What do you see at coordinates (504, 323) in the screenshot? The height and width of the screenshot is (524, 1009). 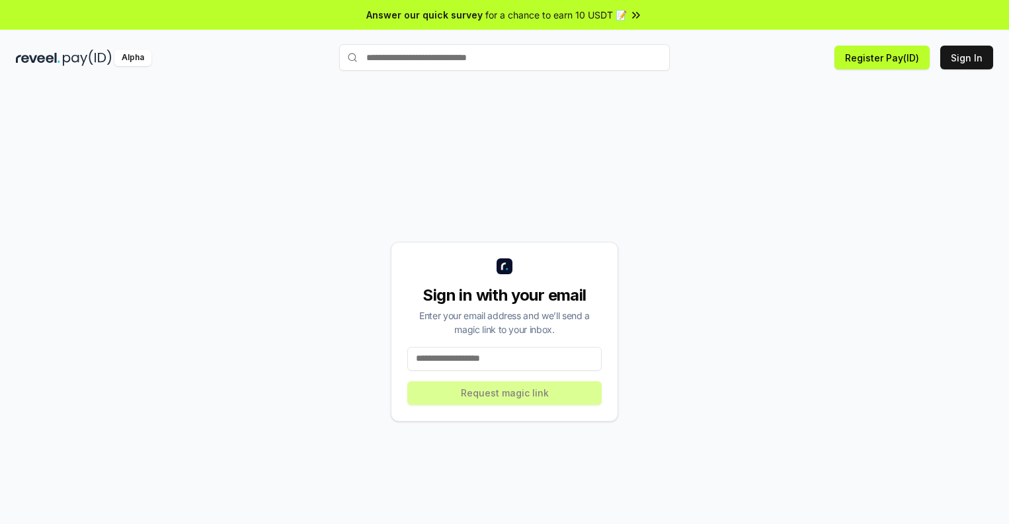 I see `div: Enter your email address and we’ll send a magic link to your inbox.` at bounding box center [504, 323].